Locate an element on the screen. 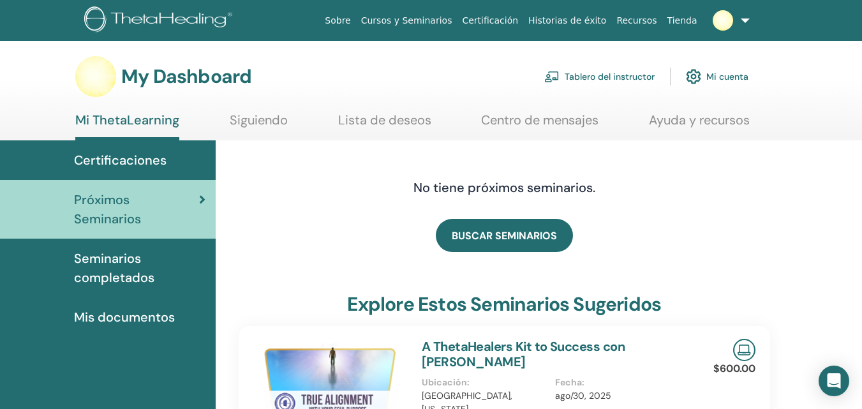 This screenshot has width=862, height=409. a: Lista de deseos is located at coordinates (385, 124).